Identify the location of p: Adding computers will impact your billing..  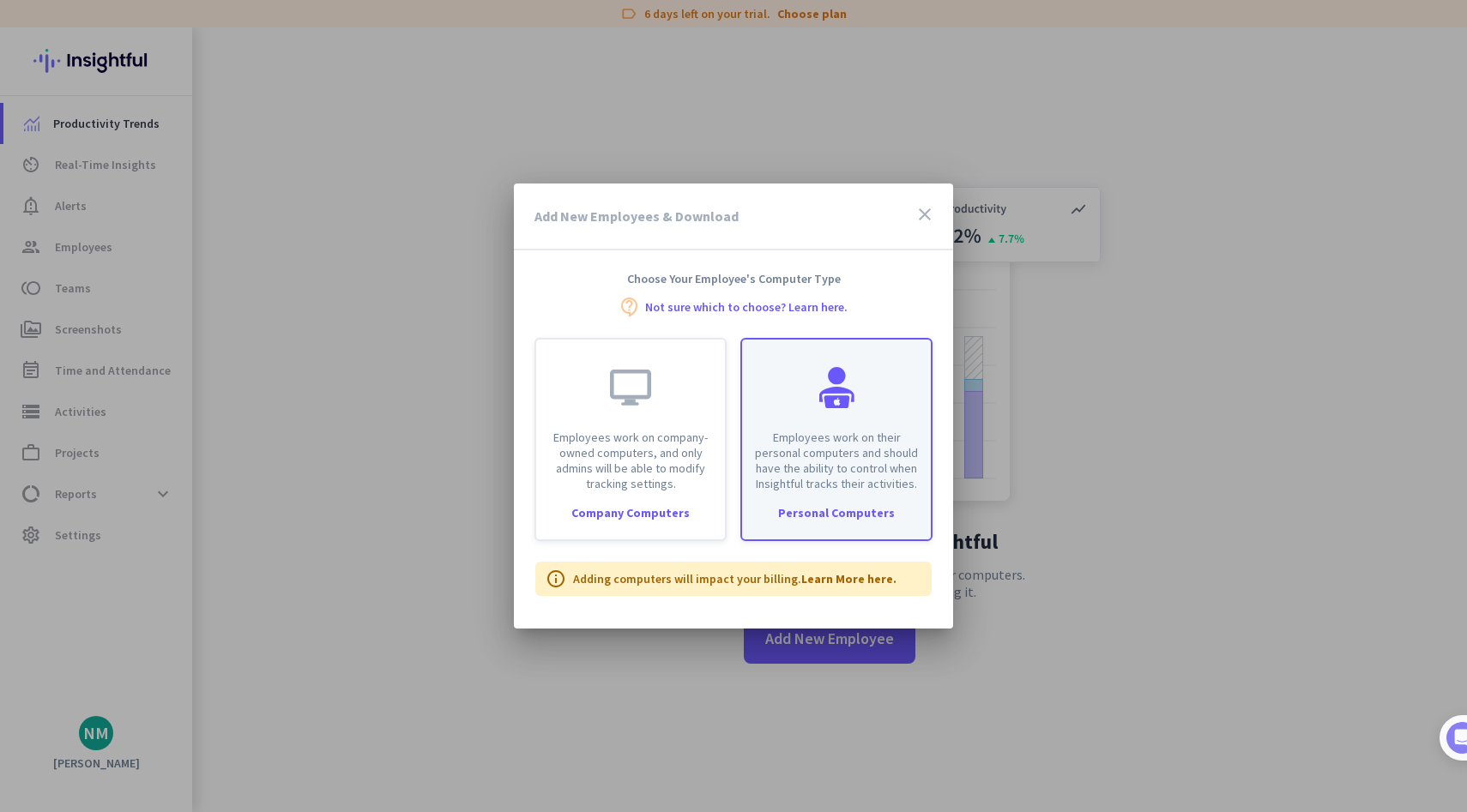
(734, 579).